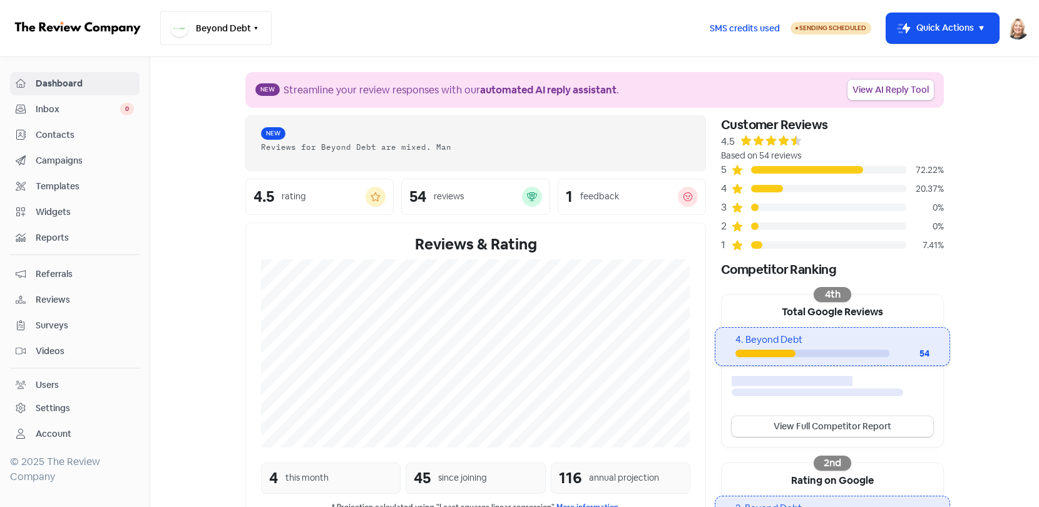 The image size is (1039, 507). What do you see at coordinates (294, 196) in the screenshot?
I see `div: rating` at bounding box center [294, 196].